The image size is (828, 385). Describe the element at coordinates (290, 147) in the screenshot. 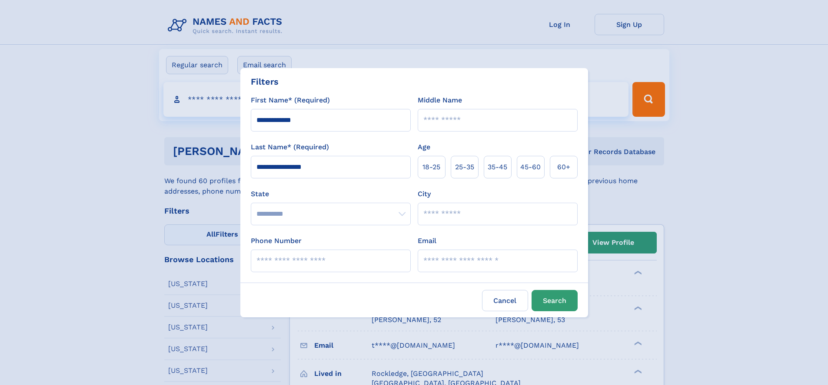

I see `label: Last Name* (Required)` at that location.